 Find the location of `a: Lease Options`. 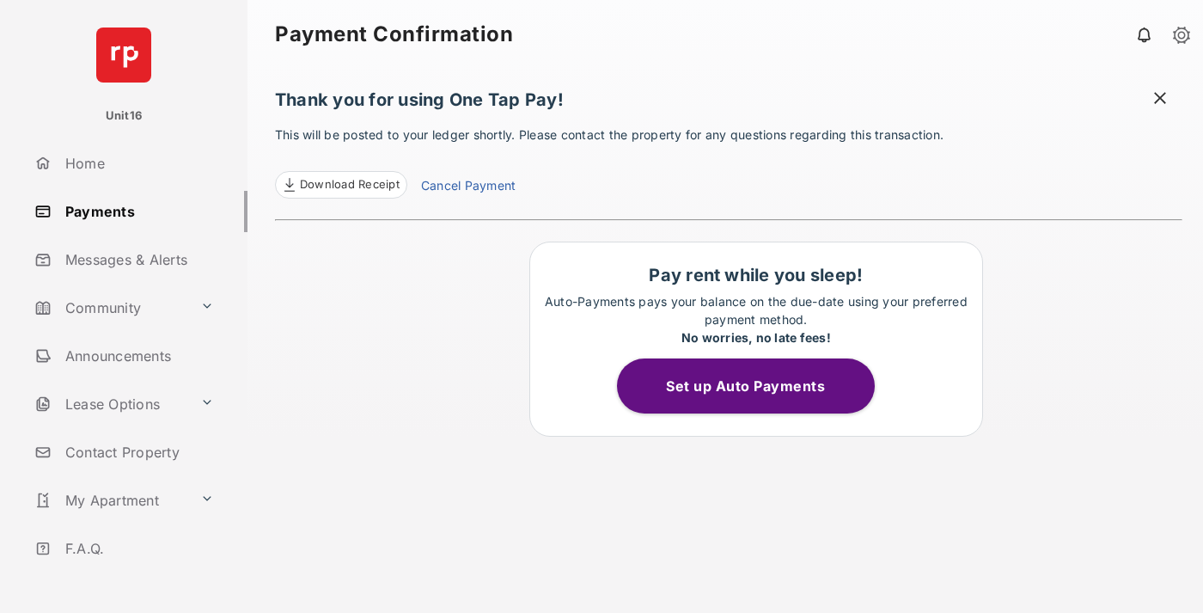

a: Lease Options is located at coordinates (110, 404).